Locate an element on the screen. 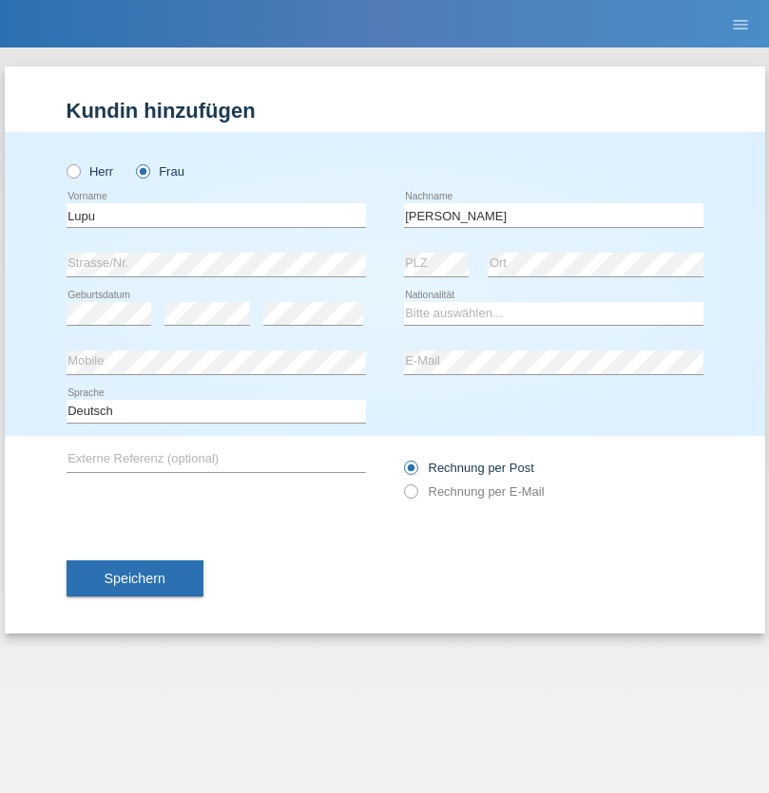 Image resolution: width=769 pixels, height=793 pixels. span: Speichern is located at coordinates (135, 579).